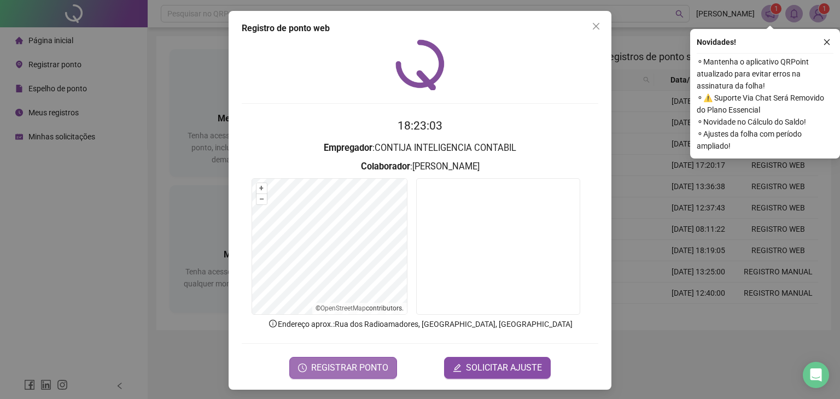 The image size is (840, 399). Describe the element at coordinates (816, 375) in the screenshot. I see `div: Open Intercom Messenger` at that location.